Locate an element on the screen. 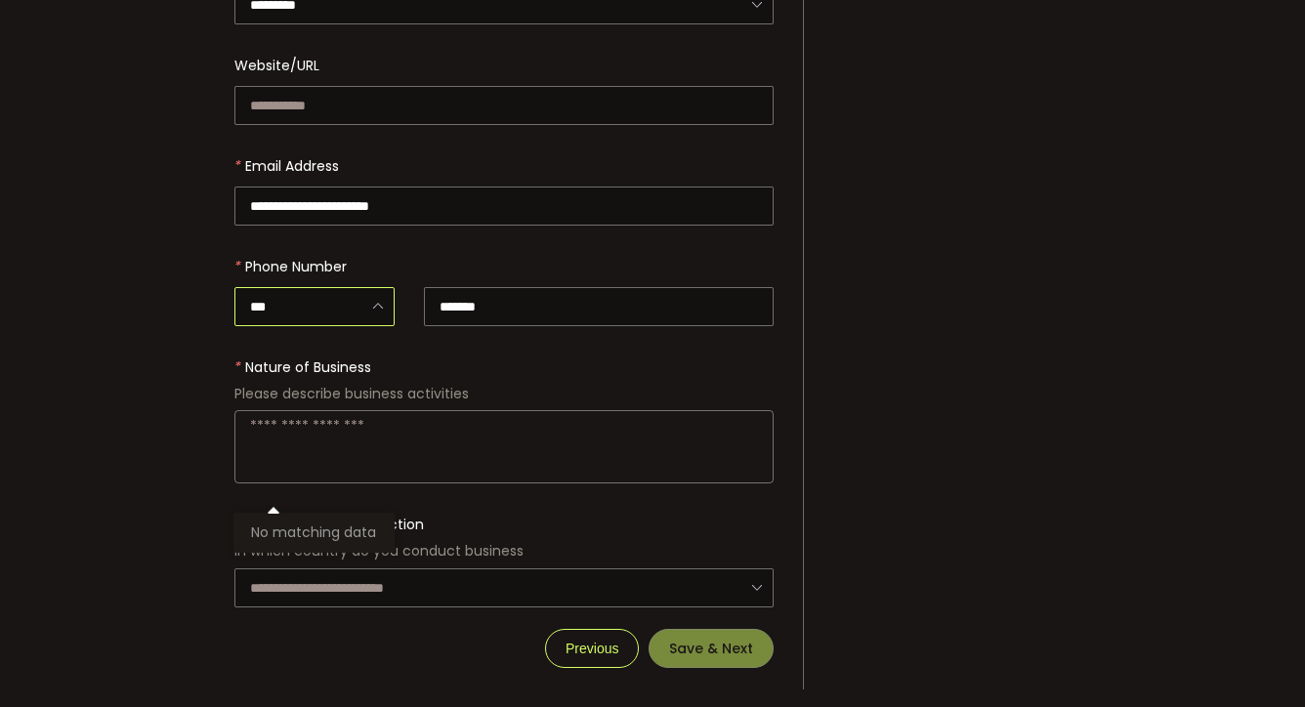 This screenshot has width=1305, height=707. div: Chat Widget is located at coordinates (1192, 602).